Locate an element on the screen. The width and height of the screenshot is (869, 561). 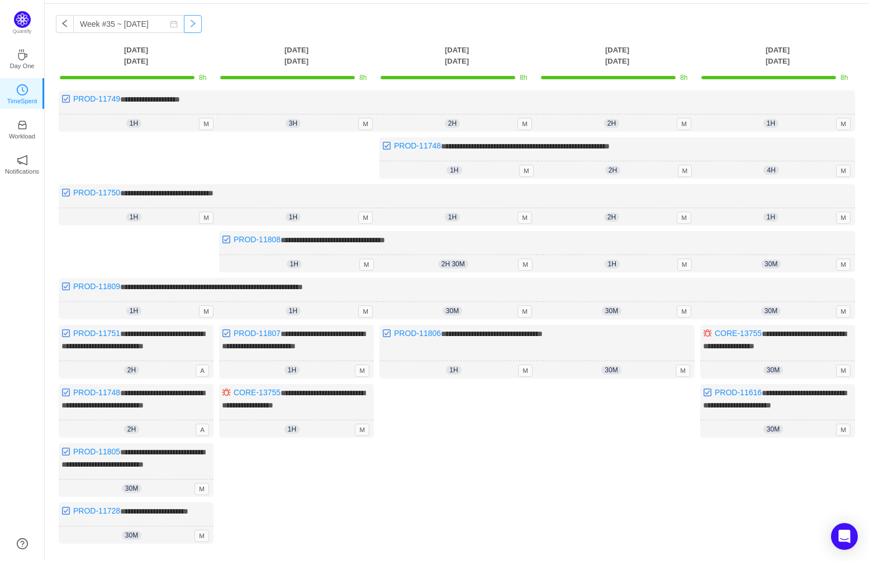
a: icon: coffeeDay One is located at coordinates (22, 58).